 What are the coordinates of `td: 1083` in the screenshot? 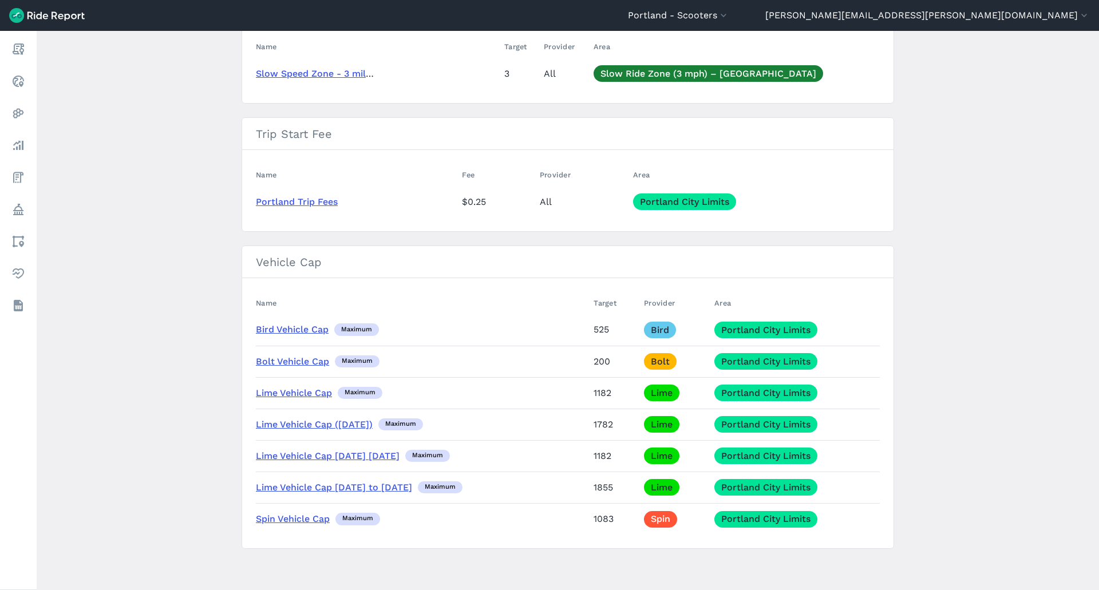 It's located at (614, 518).